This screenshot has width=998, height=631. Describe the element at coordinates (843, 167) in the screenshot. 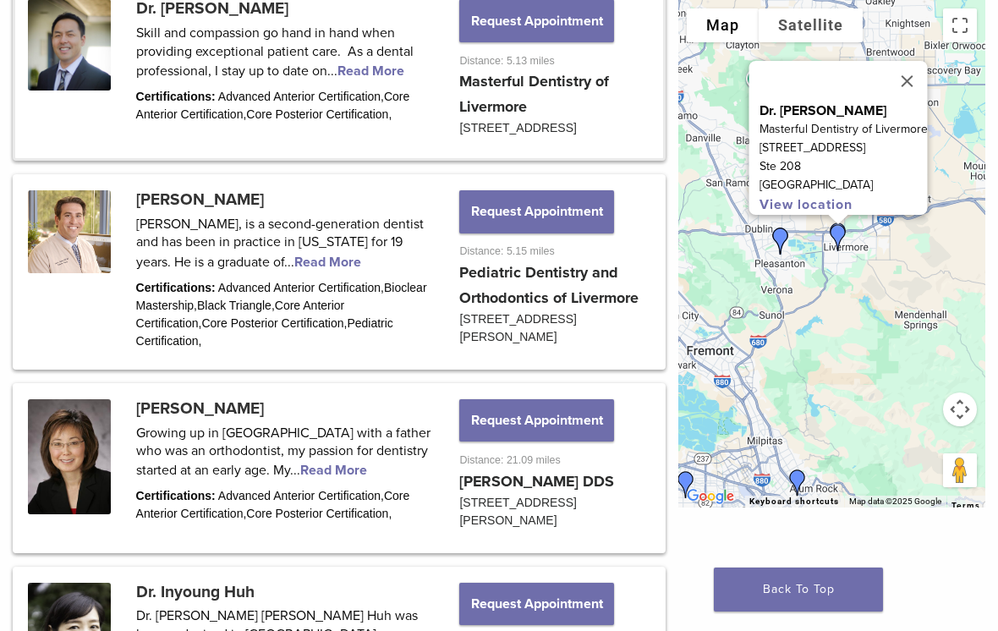

I see `p: Ste 208` at that location.